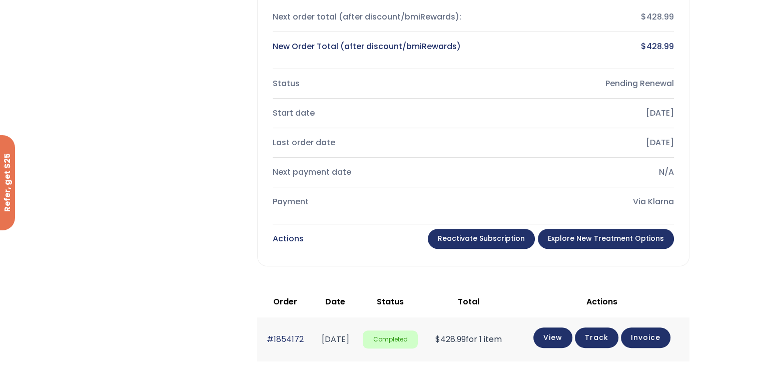 The width and height of the screenshot is (761, 370). I want to click on bdi: 428.99, so click(658, 46).